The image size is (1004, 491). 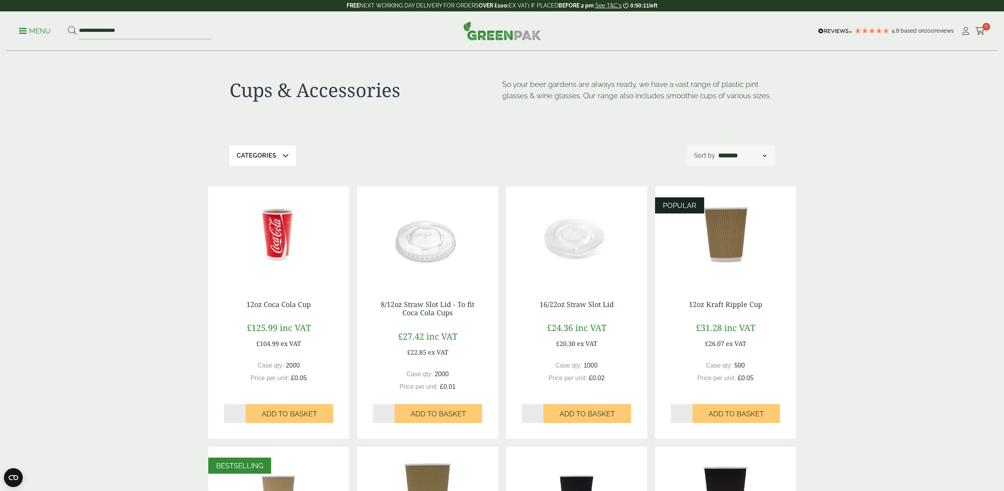 I want to click on span: BESTSELLING, so click(x=240, y=465).